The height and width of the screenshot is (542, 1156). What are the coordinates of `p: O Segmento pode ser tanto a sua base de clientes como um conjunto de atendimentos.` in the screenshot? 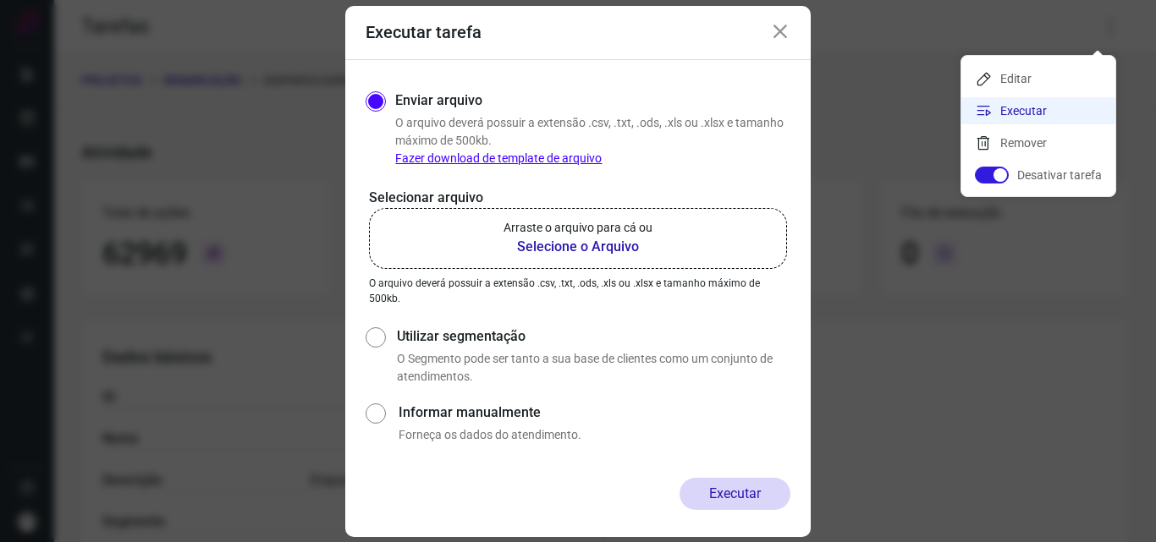 It's located at (593, 368).